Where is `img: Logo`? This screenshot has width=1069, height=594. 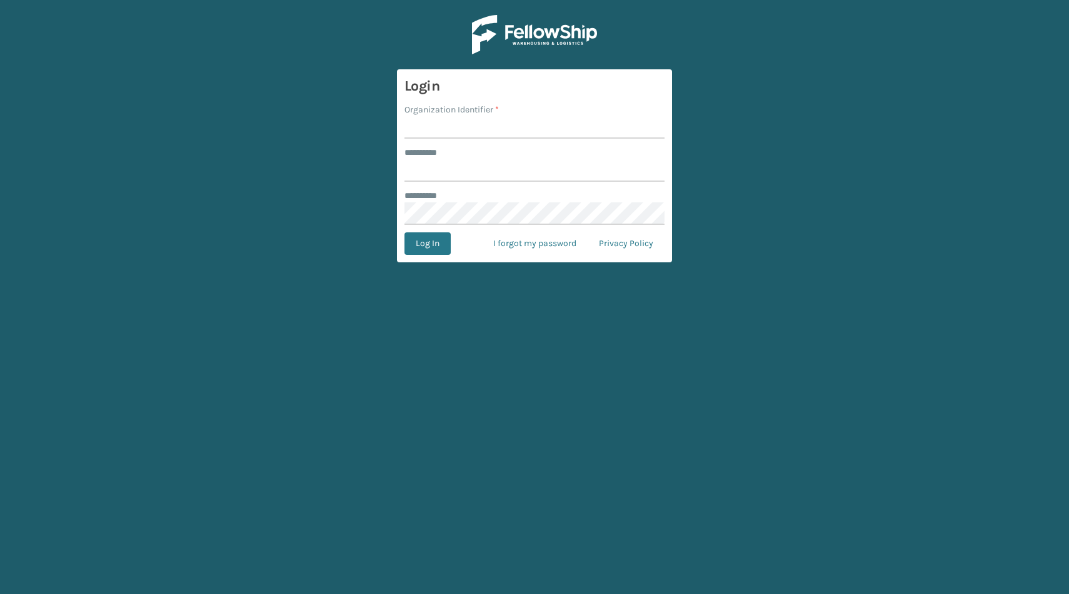
img: Logo is located at coordinates (534, 34).